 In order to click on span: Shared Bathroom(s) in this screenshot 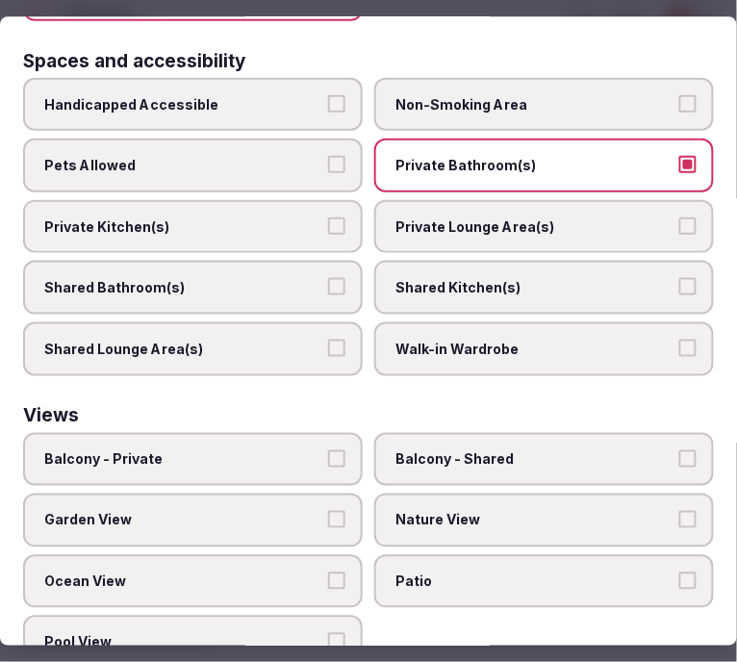, I will do `click(183, 289)`.